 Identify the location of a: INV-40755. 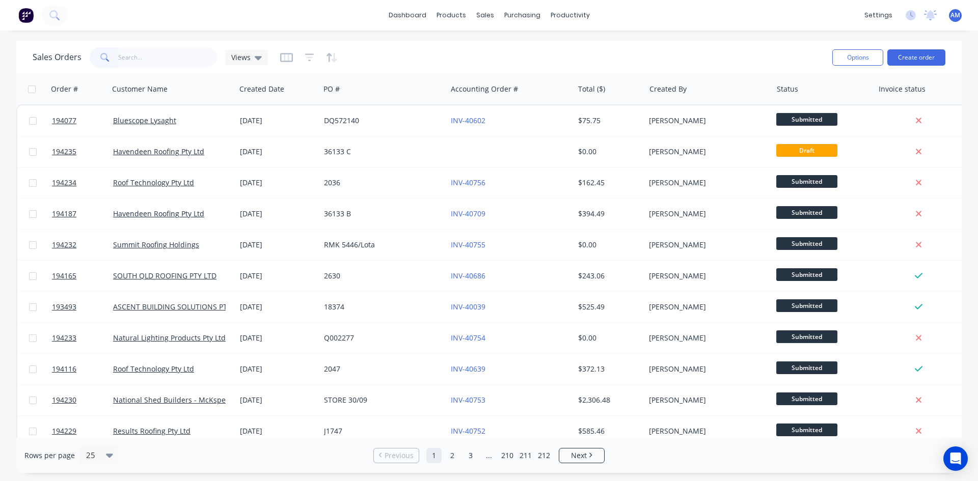
(468, 244).